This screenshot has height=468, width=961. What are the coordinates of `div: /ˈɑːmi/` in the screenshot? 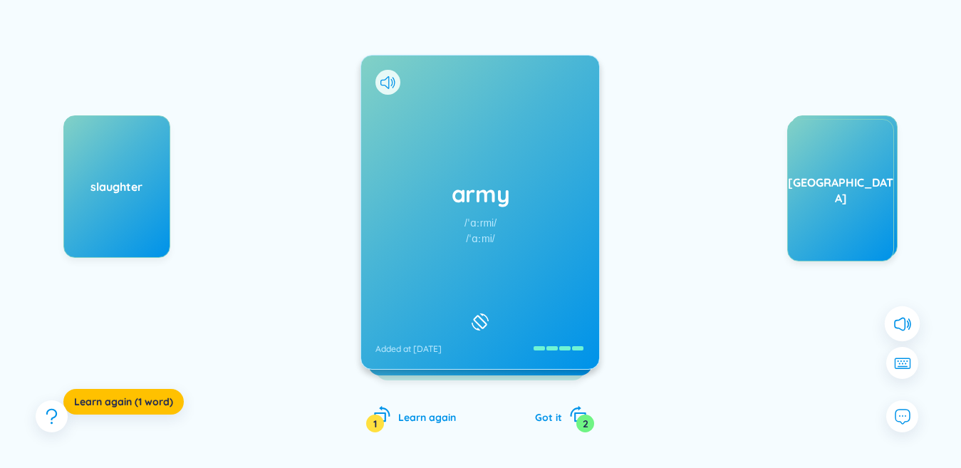 It's located at (480, 239).